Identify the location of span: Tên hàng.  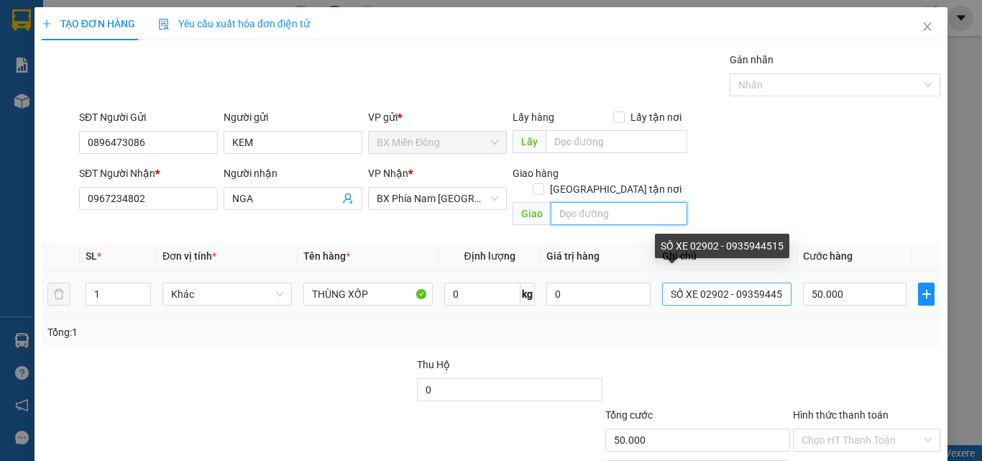
(326, 256).